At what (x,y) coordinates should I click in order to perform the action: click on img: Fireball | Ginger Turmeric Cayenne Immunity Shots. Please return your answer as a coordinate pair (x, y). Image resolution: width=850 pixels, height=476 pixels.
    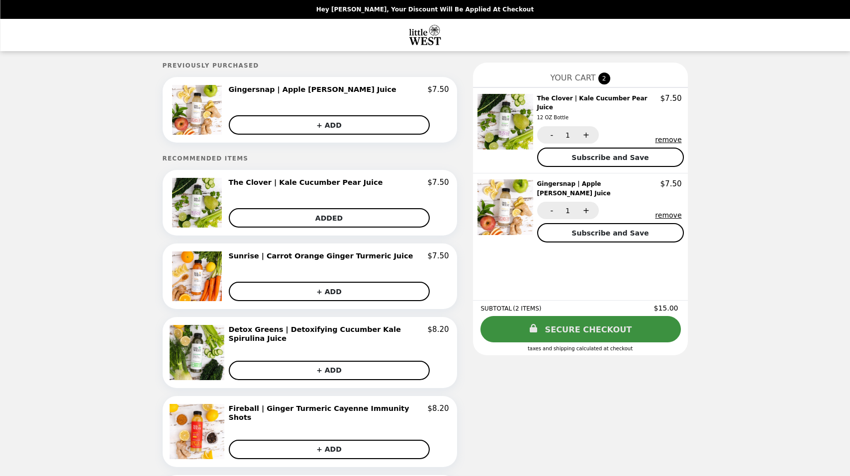
    Looking at the image, I should click on (198, 432).